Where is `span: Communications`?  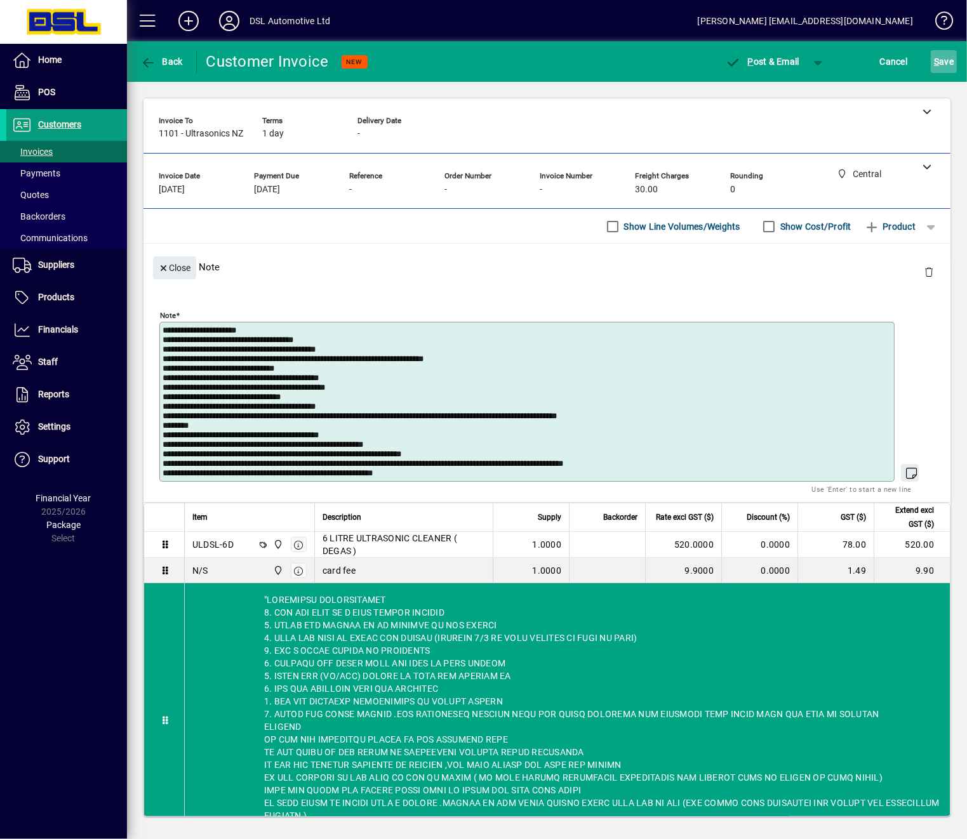 span: Communications is located at coordinates (50, 238).